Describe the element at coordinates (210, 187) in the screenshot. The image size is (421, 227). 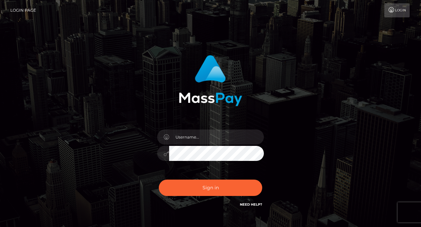
I see `button: Sign in` at that location.